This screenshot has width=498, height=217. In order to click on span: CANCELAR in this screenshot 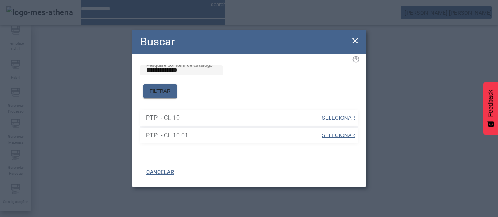, I will do `click(160, 173)`.